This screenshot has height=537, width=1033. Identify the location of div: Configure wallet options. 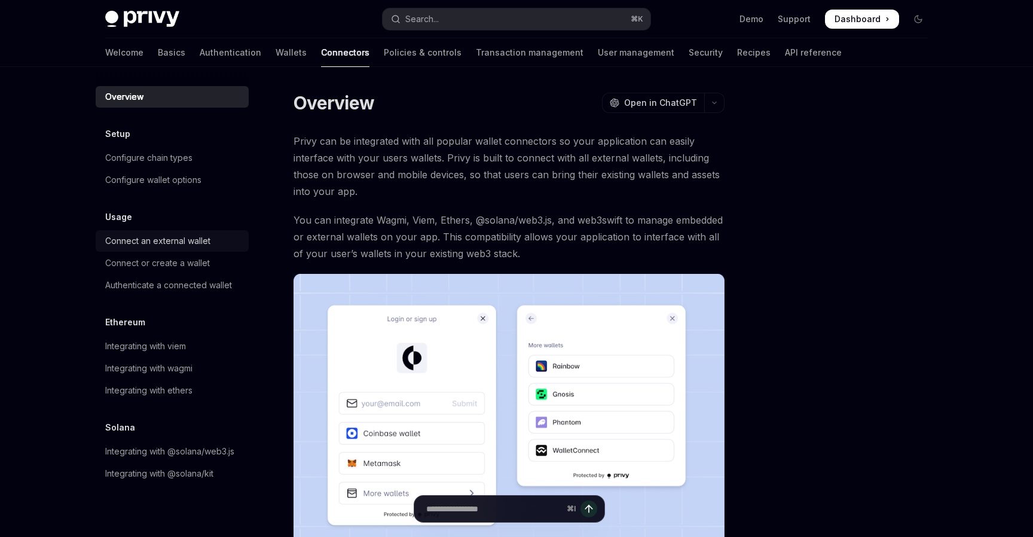
(153, 180).